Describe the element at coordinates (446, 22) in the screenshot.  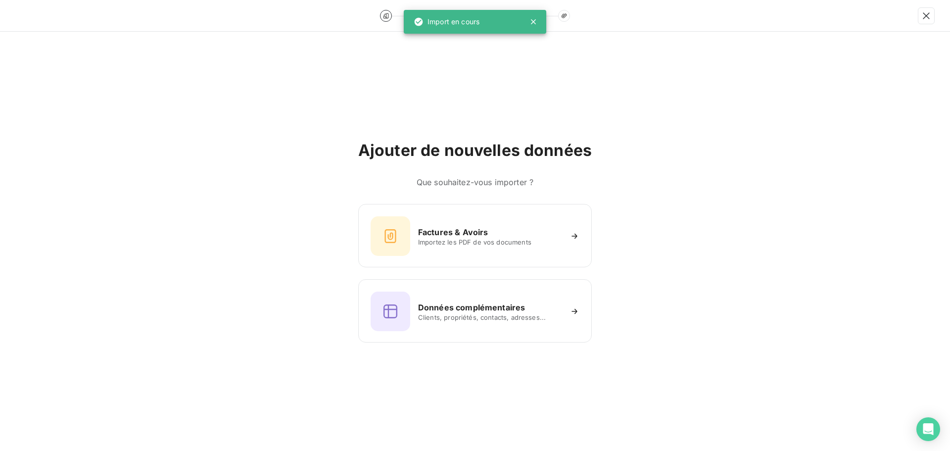
I see `div: Import en cours` at that location.